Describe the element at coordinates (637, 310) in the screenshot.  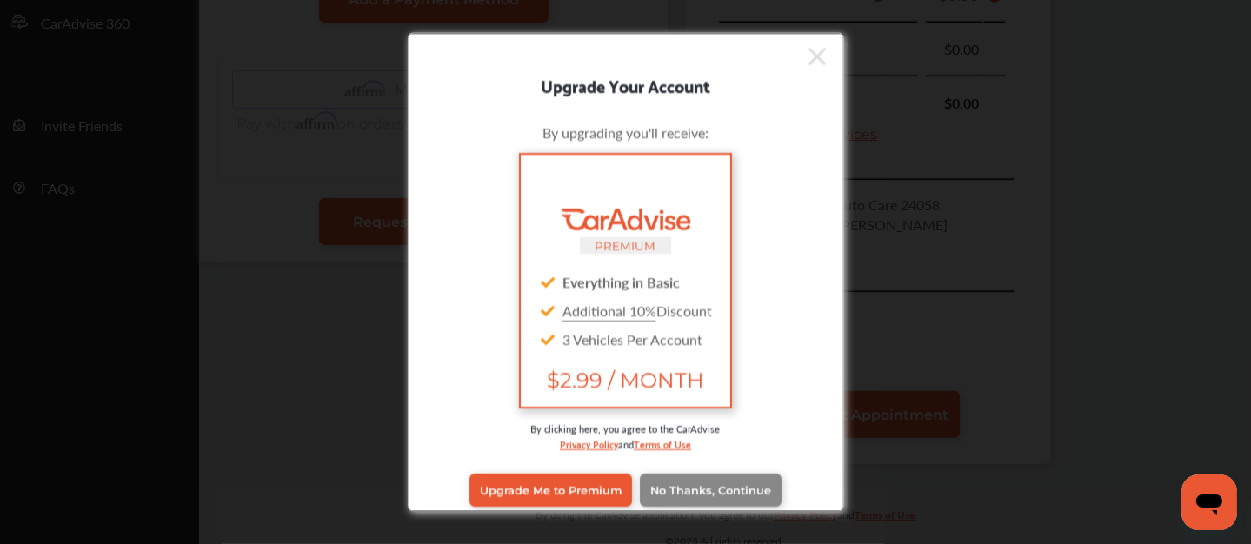
I see `span: Discount` at that location.